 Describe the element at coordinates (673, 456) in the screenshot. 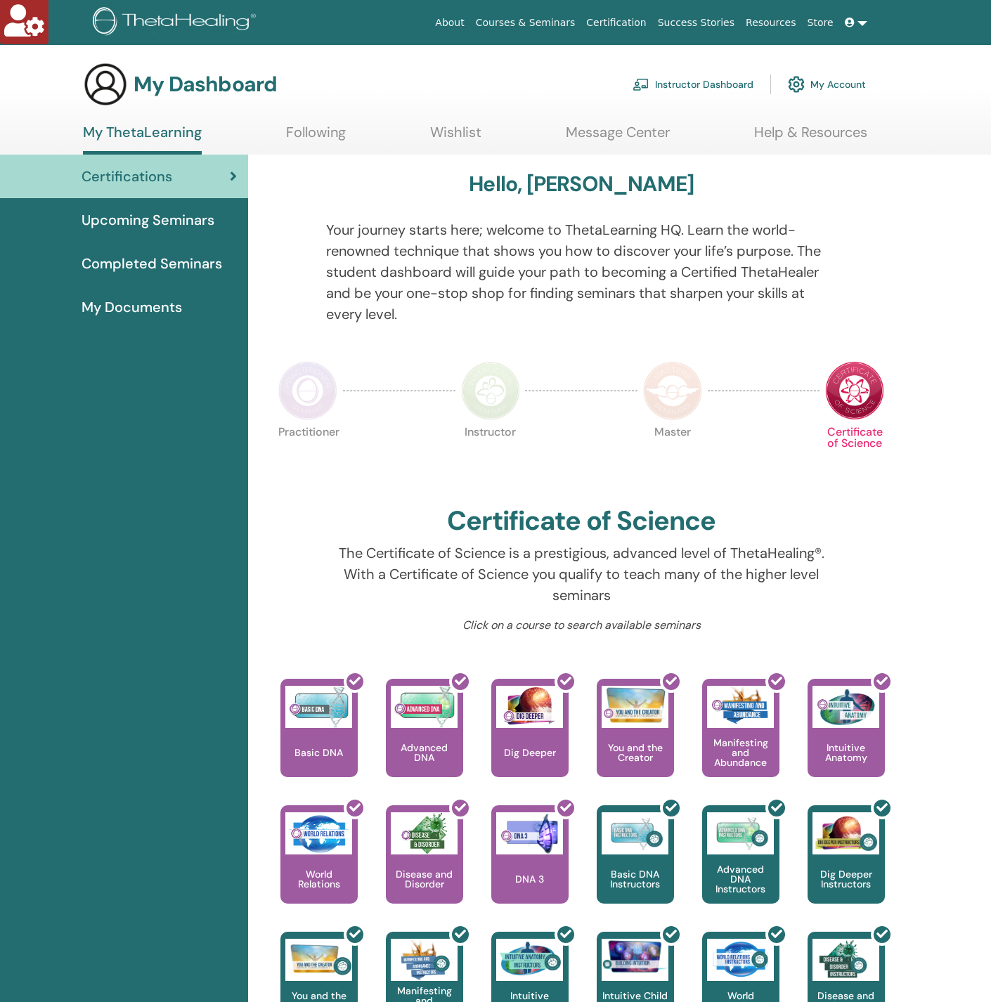

I see `p: Master` at that location.